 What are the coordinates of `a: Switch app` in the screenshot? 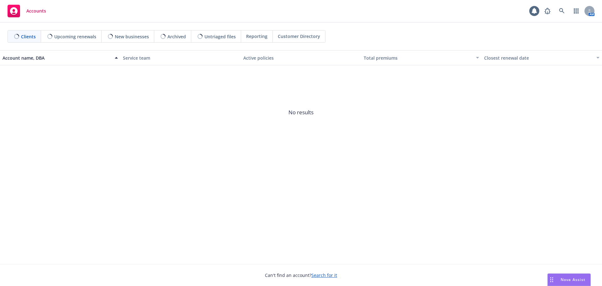 It's located at (576, 11).